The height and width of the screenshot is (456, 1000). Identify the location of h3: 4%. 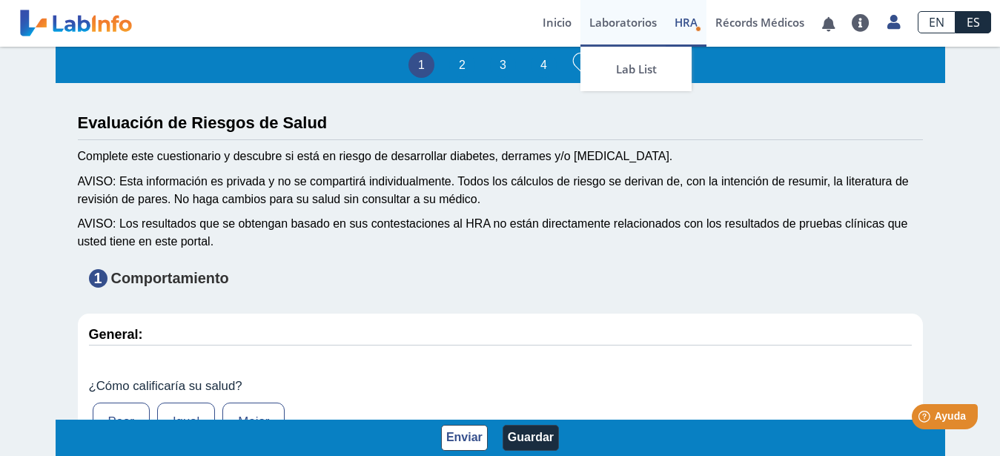
(585, 59).